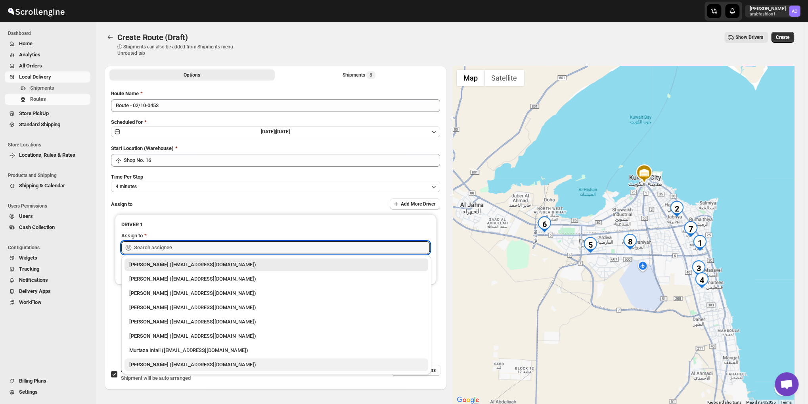  What do you see at coordinates (127, 177) in the screenshot?
I see `span: Time Per Stop` at bounding box center [127, 177].